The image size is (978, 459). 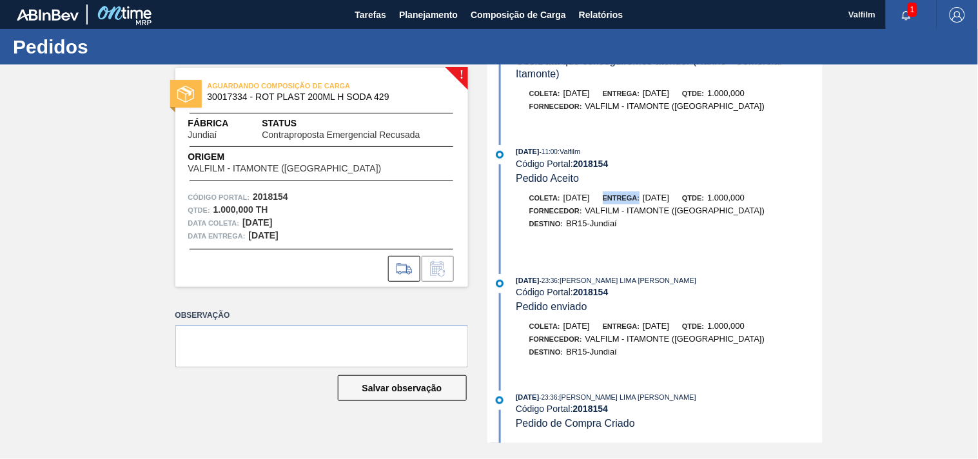 What do you see at coordinates (370, 15) in the screenshot?
I see `span: Tarefas` at bounding box center [370, 15].